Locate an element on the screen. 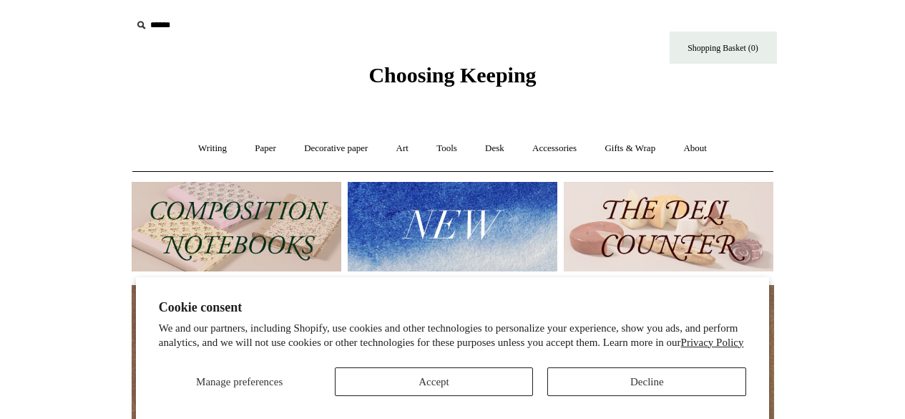 This screenshot has height=419, width=905. button: Accept is located at coordinates (434, 381).